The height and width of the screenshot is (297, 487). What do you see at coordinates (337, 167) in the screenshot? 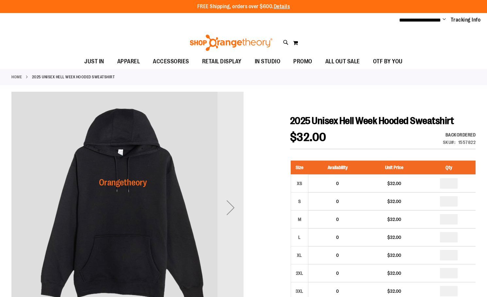
I see `th: Availability` at bounding box center [337, 167].